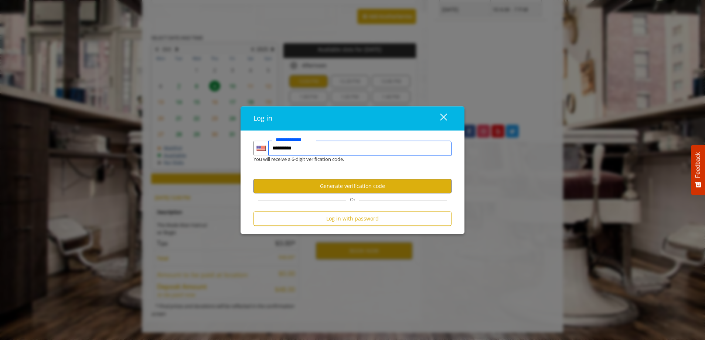 The width and height of the screenshot is (705, 340). Describe the element at coordinates (352, 218) in the screenshot. I see `button: Log in with password` at that location.